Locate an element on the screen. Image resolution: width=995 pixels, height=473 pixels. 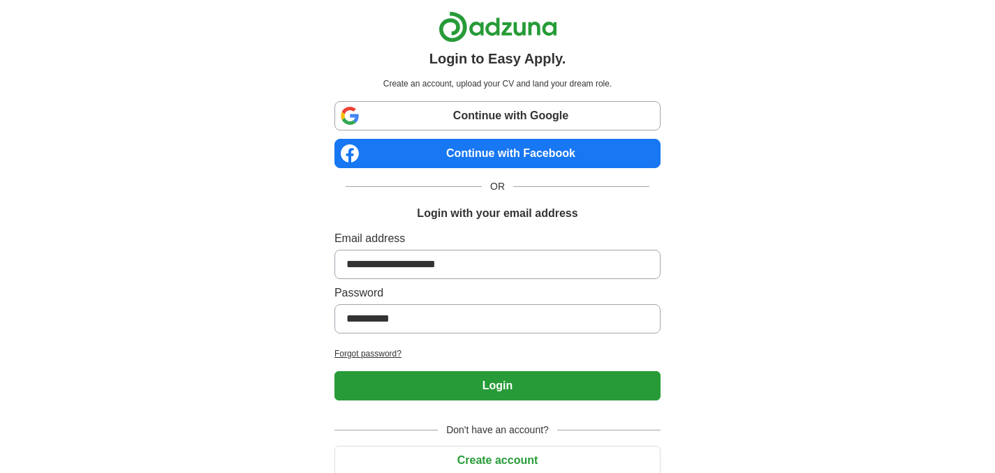
a: Continue with Facebook is located at coordinates (497, 154).